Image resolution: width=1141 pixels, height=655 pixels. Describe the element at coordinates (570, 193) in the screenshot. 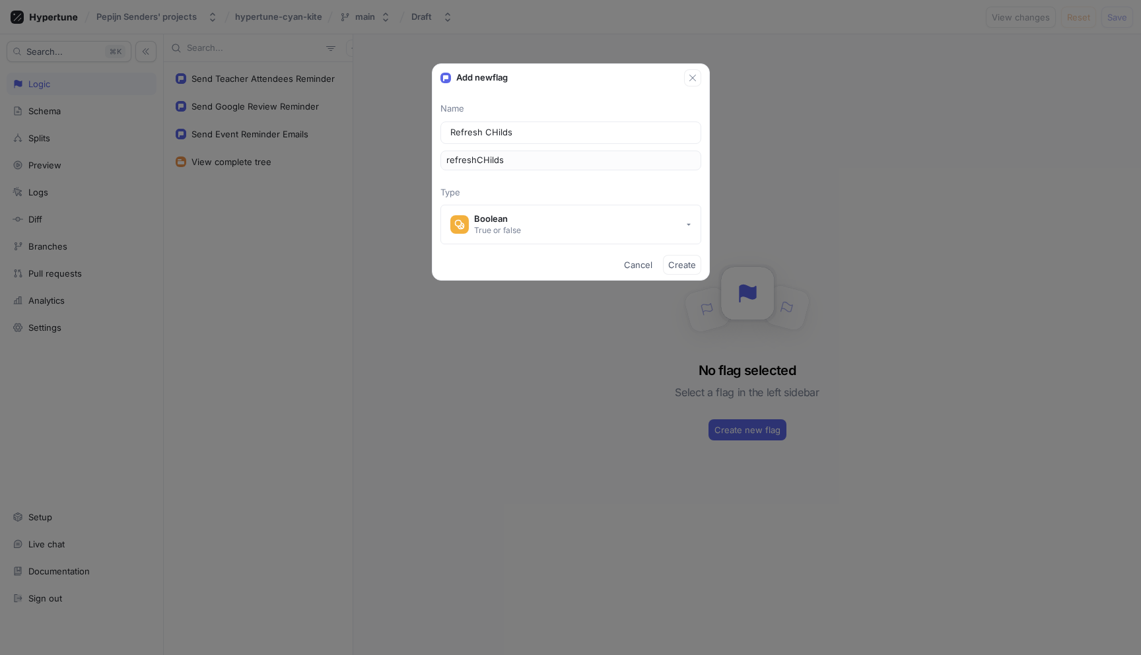

I see `p: Type` at that location.